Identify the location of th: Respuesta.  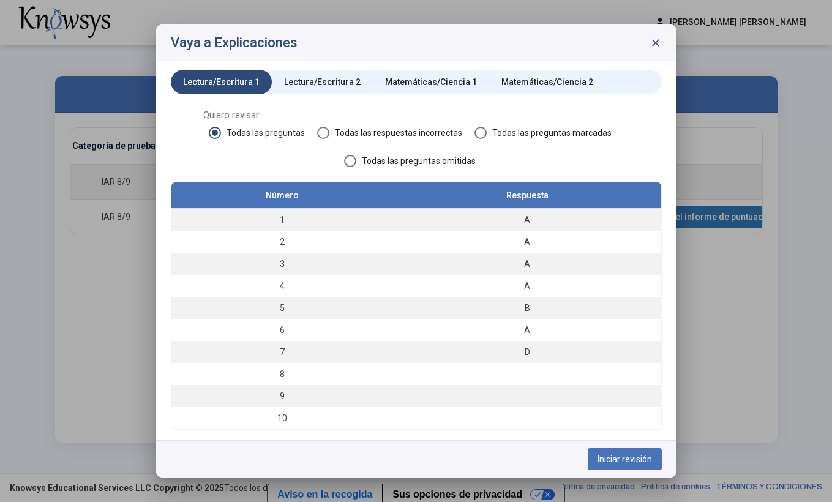
(527, 195).